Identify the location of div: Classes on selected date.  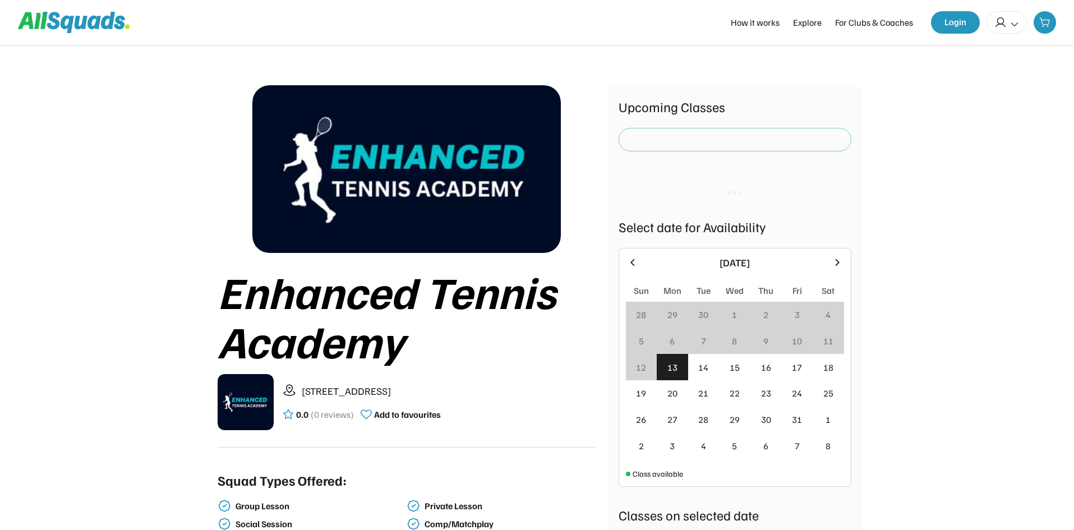
(735, 515).